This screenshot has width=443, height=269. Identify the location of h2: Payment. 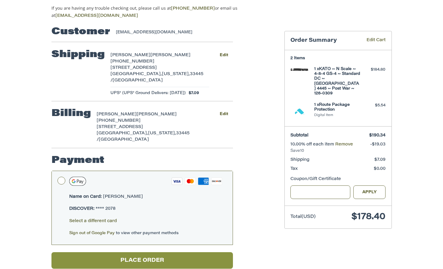
(78, 161).